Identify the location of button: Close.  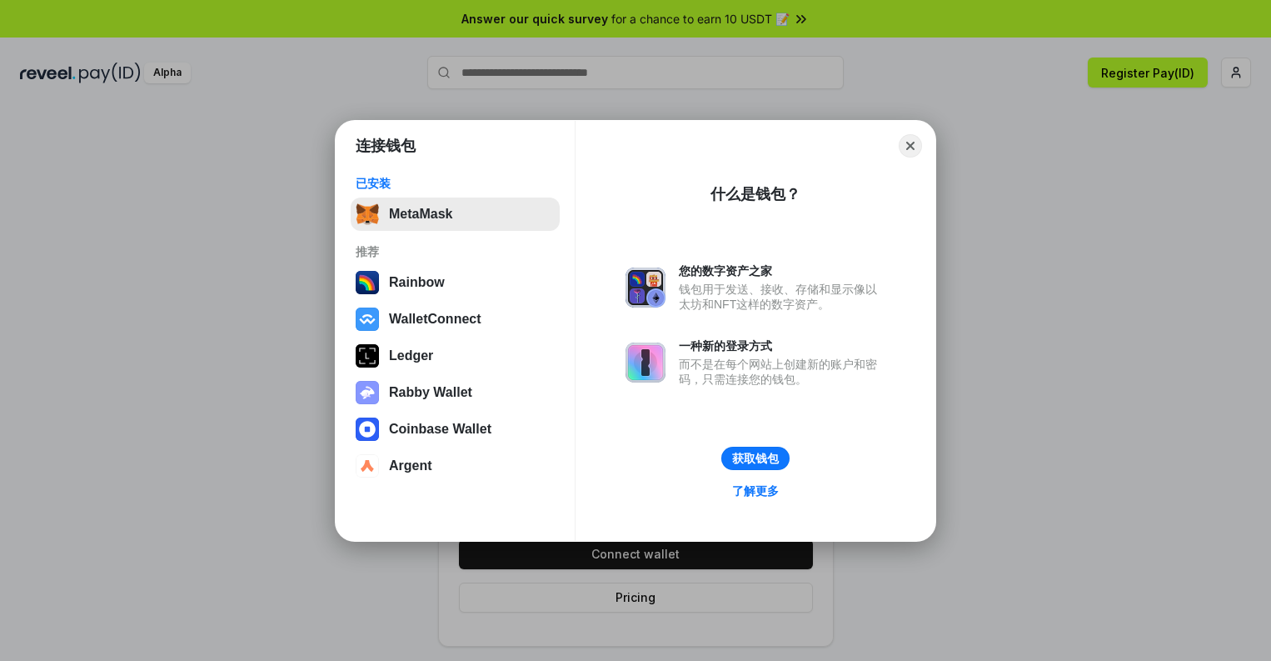
(910, 146).